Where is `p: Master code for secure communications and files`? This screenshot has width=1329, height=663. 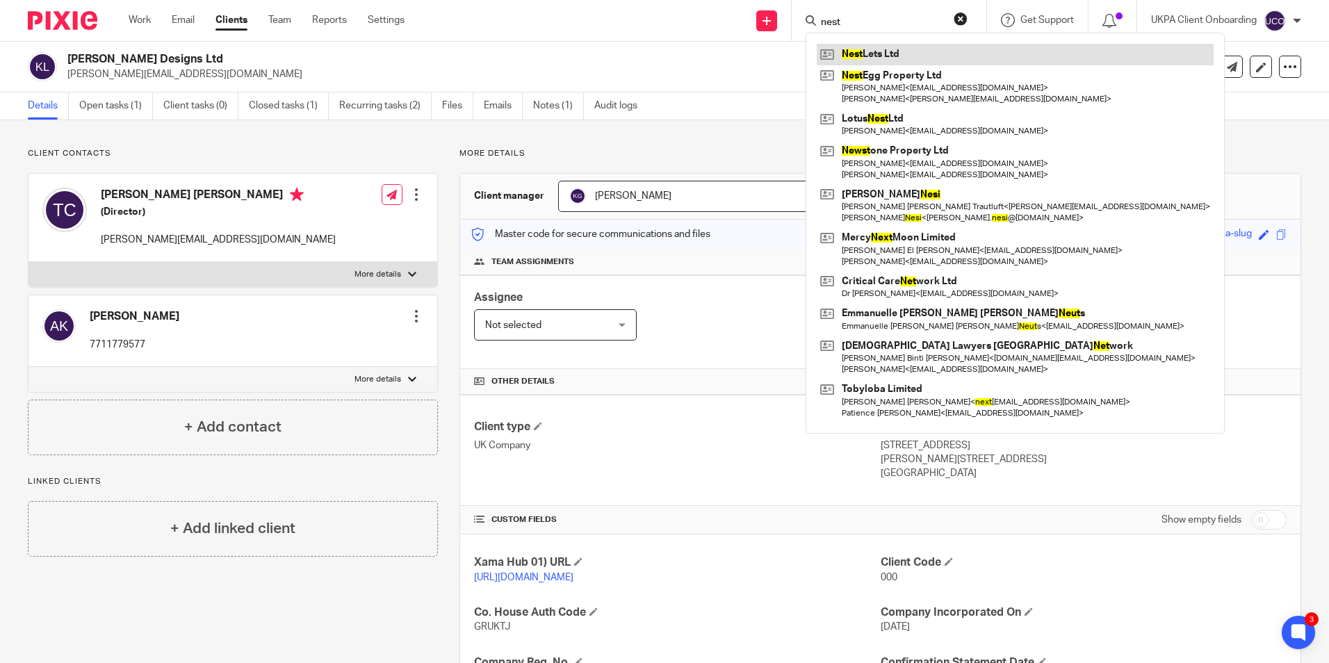 p: Master code for secure communications and files is located at coordinates (590, 234).